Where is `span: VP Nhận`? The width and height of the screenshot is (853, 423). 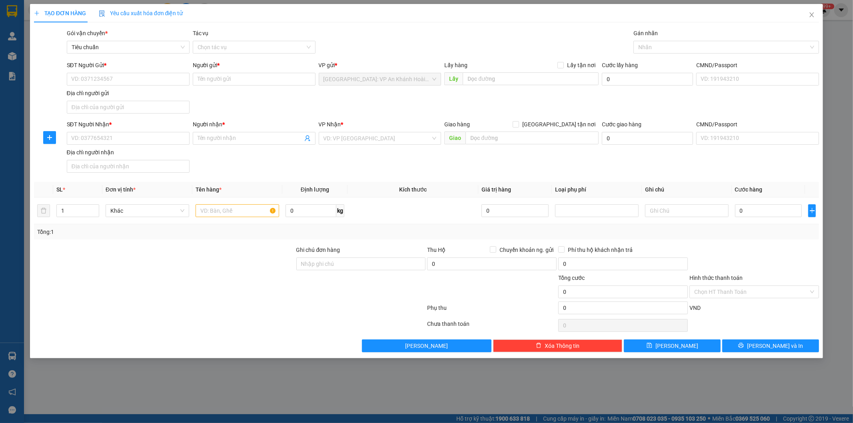 span: VP Nhận is located at coordinates (330, 124).